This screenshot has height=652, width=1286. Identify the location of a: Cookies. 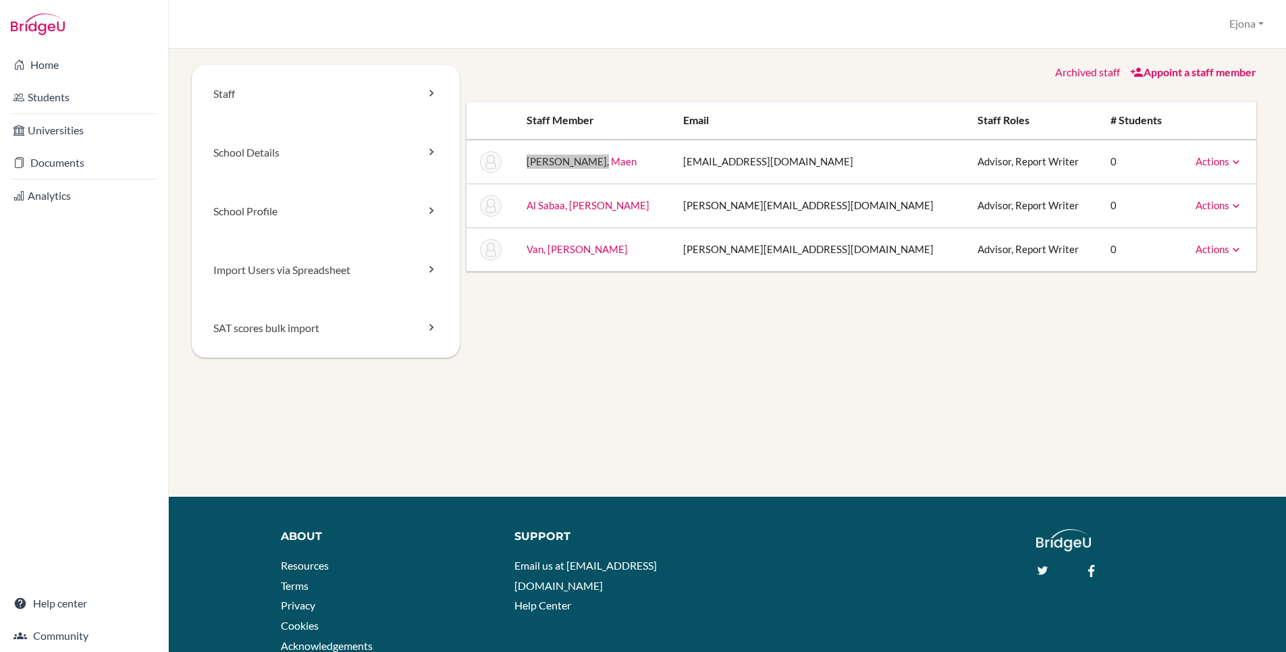
(300, 625).